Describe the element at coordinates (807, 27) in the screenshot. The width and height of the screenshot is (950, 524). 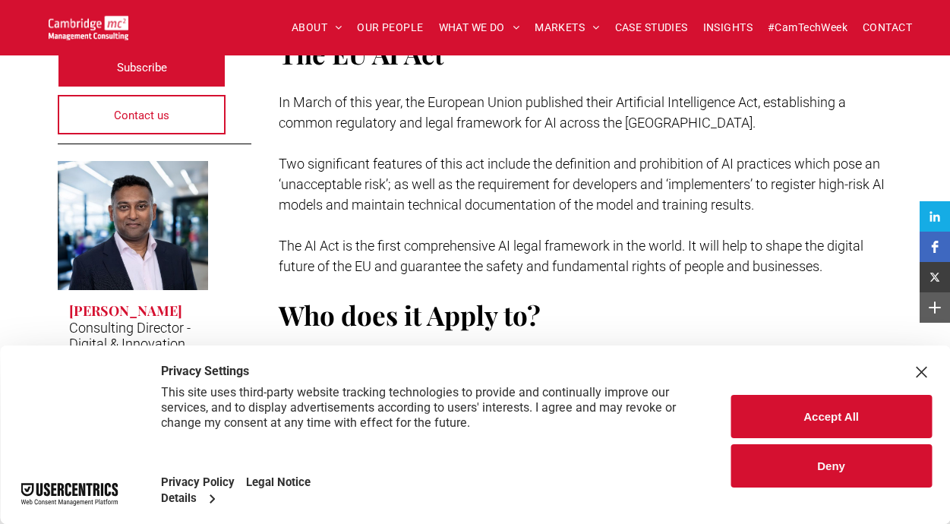
I see `a: #CamTechWeek` at that location.